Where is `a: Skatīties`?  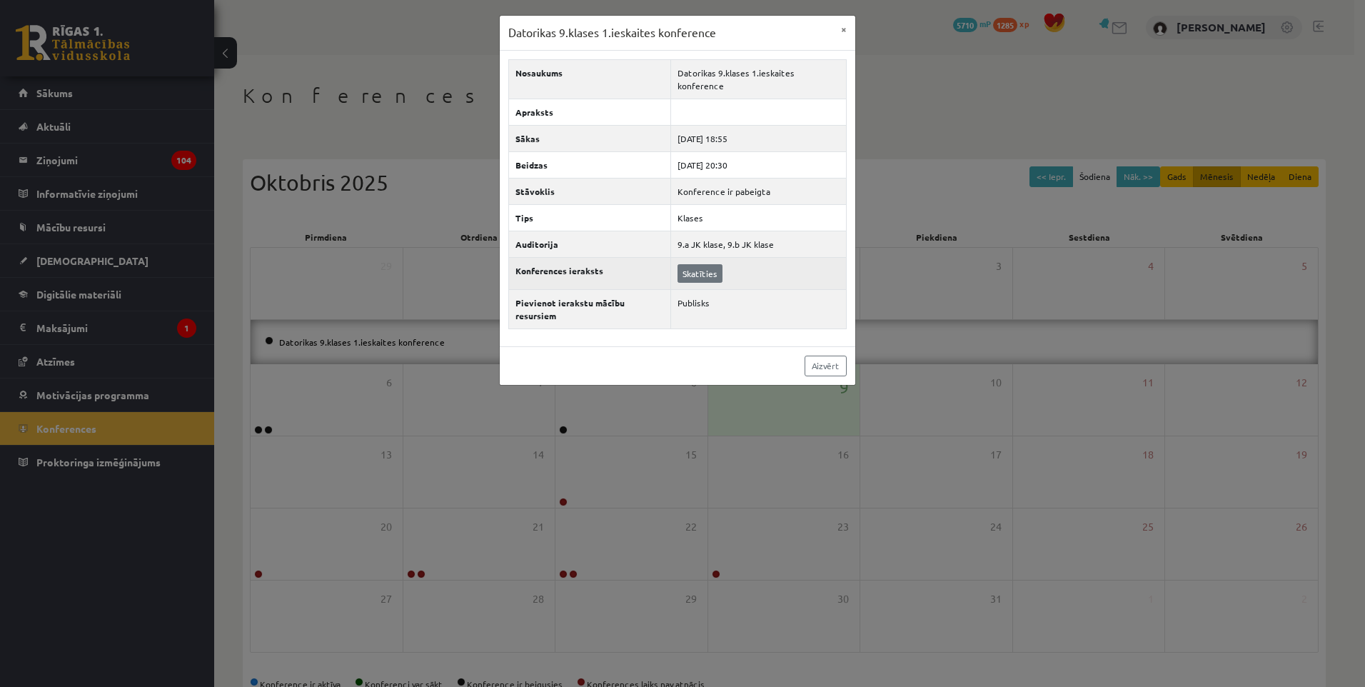 a: Skatīties is located at coordinates (699, 273).